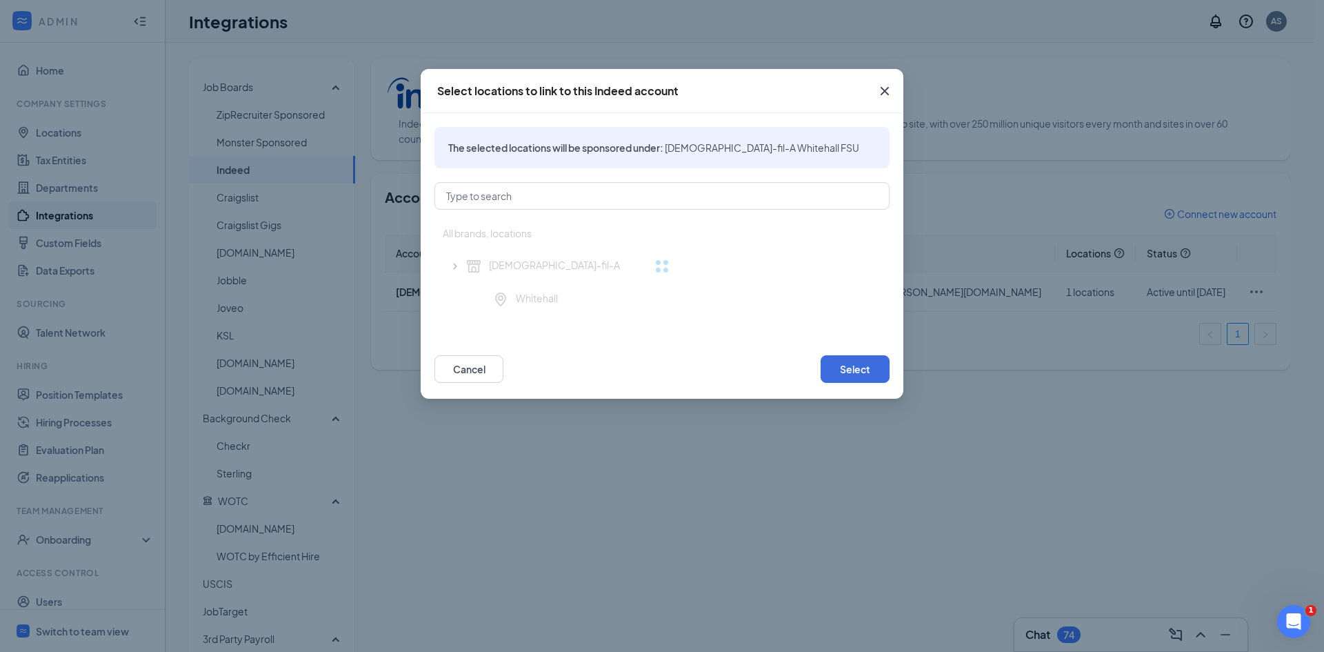 This screenshot has height=652, width=1324. Describe the element at coordinates (855, 369) in the screenshot. I see `button: Select` at that location.